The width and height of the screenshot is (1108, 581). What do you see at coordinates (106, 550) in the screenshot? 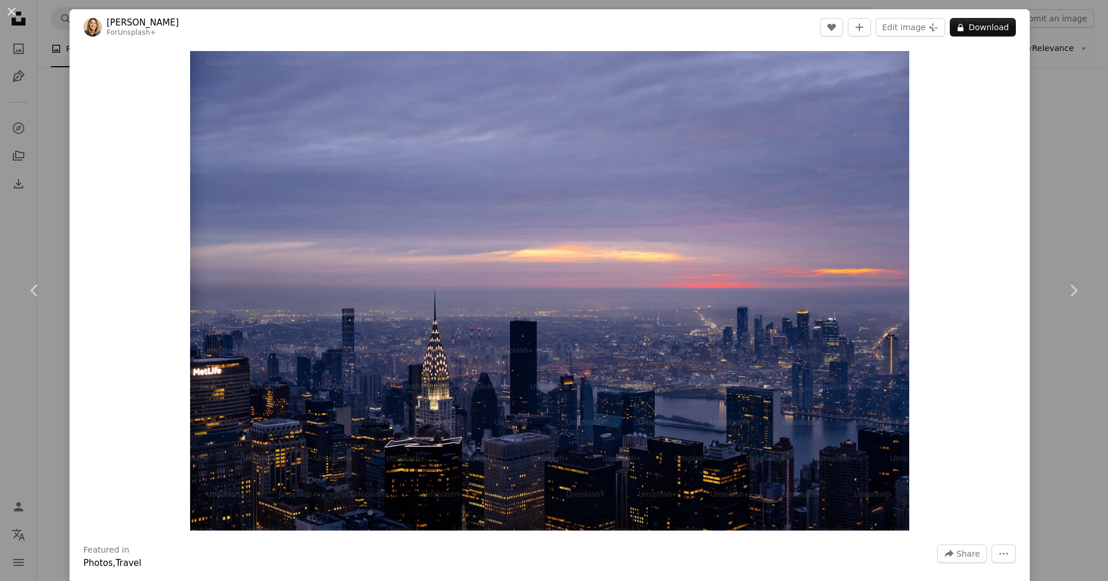
I see `h3: Featured in` at bounding box center [106, 550].